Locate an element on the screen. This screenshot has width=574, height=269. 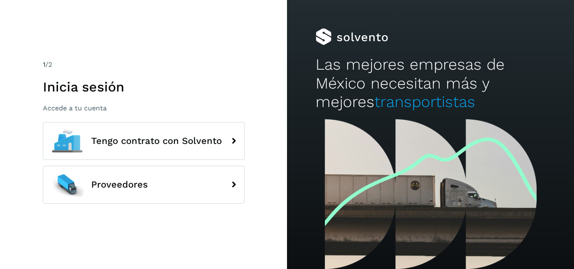
h1: Inicia sesión is located at coordinates (144, 87).